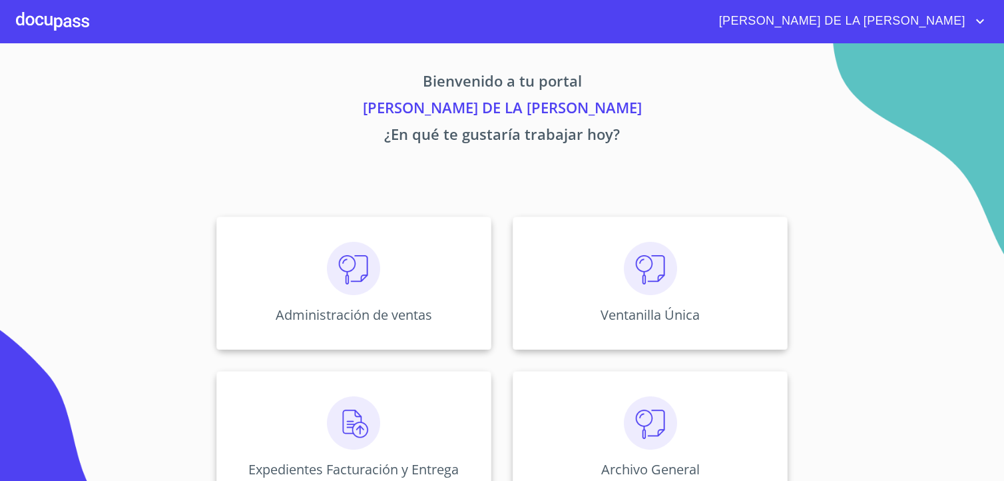 The image size is (1004, 481). What do you see at coordinates (502, 83) in the screenshot?
I see `p: Bienvenido a tu portal` at bounding box center [502, 83].